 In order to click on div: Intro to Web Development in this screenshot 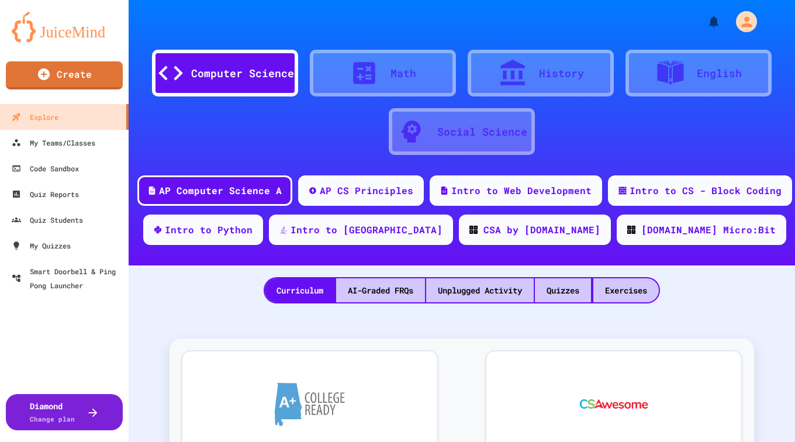, I will do `click(521, 190)`.